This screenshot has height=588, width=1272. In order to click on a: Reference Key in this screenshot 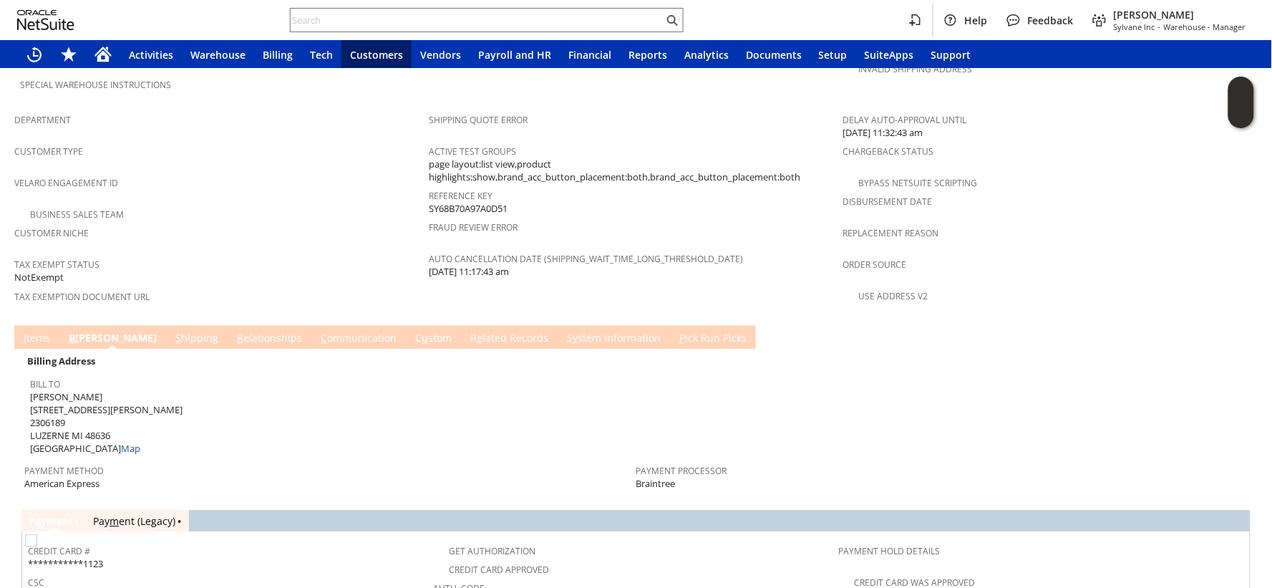, I will do `click(460, 196)`.